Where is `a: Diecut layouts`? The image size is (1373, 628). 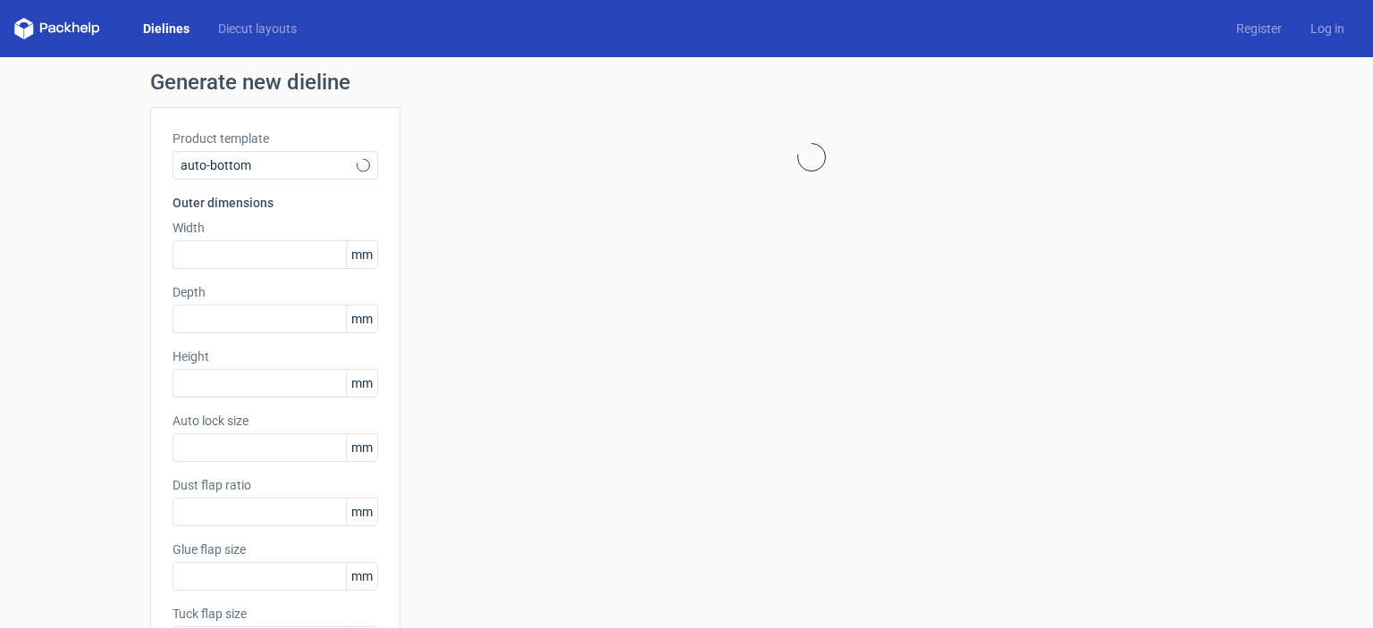
a: Diecut layouts is located at coordinates (257, 29).